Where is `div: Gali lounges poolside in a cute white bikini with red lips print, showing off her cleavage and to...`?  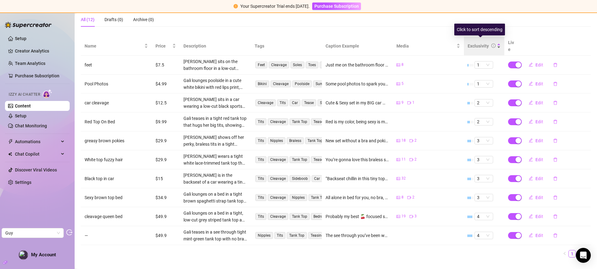
div: Gali lounges poolside in a cute white bikini with red lips print, showing off her cleavage and to... is located at coordinates (215, 84).